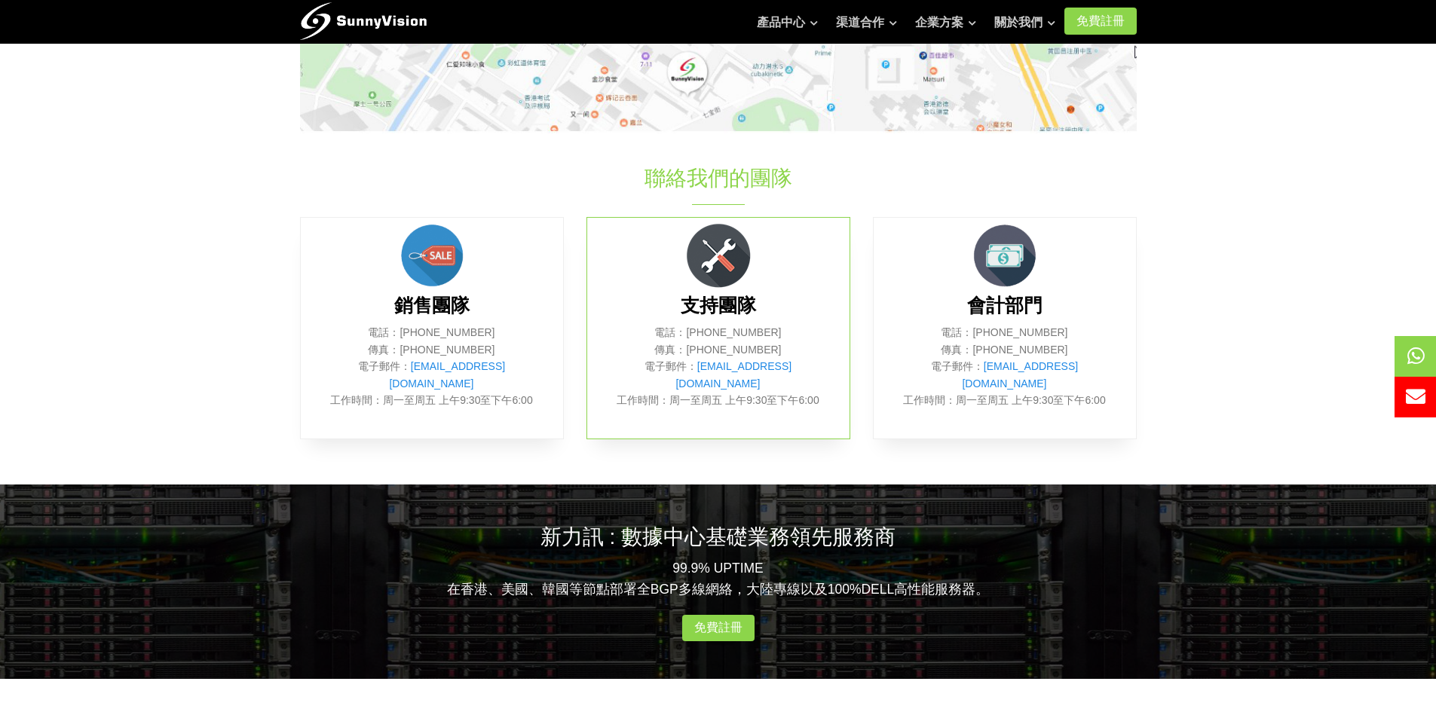 Image resolution: width=1436 pixels, height=712 pixels. Describe the element at coordinates (718, 537) in the screenshot. I see `h2: 新力訊 : 數據中心基礎業務領先服務商` at that location.